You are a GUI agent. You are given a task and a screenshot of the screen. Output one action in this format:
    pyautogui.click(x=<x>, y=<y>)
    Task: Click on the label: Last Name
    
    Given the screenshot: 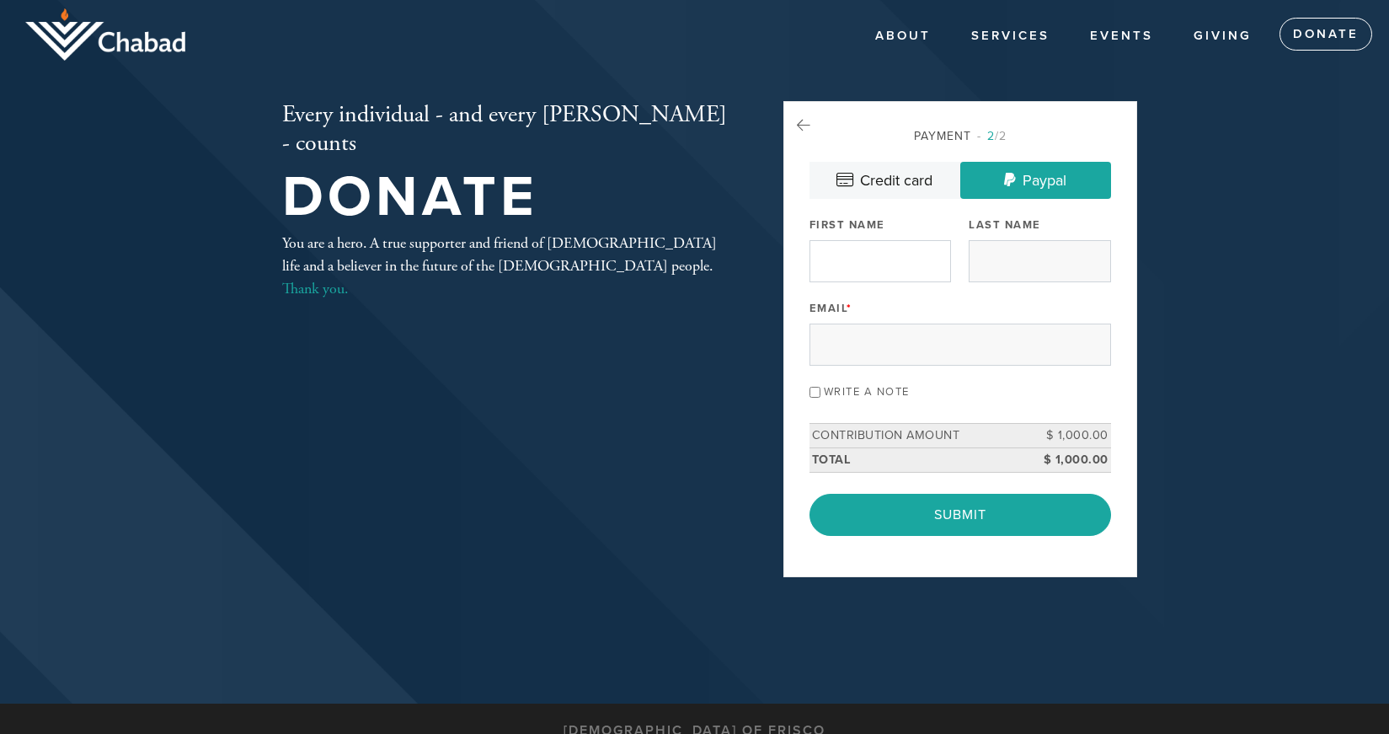 What is the action you would take?
    pyautogui.click(x=1005, y=225)
    